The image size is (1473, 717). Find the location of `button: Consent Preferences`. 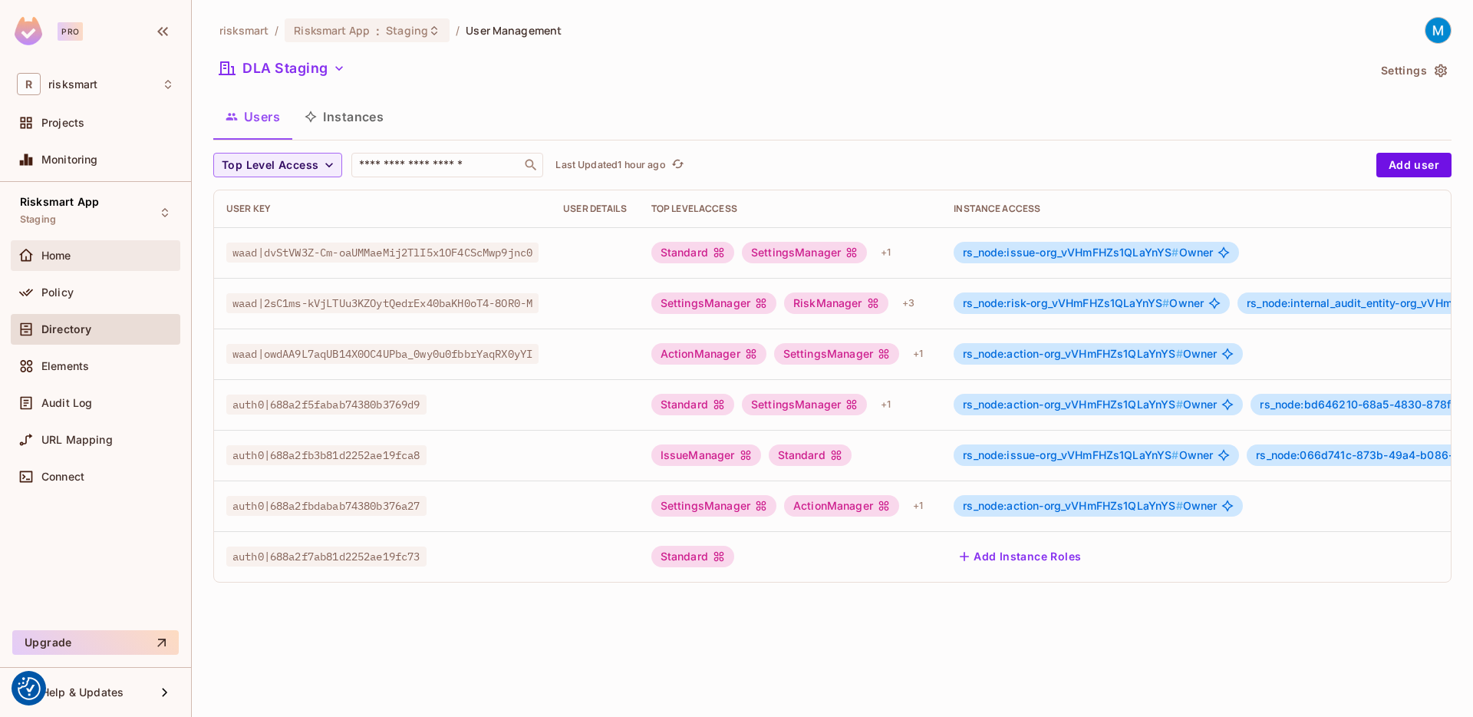

button: Consent Preferences is located at coordinates (29, 688).